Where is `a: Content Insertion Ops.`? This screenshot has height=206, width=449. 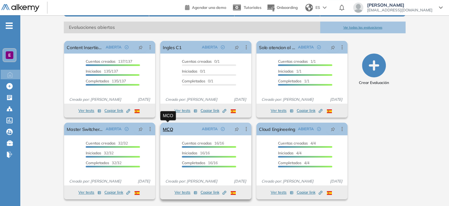
a: Content Insertion Ops. is located at coordinates (85, 47).